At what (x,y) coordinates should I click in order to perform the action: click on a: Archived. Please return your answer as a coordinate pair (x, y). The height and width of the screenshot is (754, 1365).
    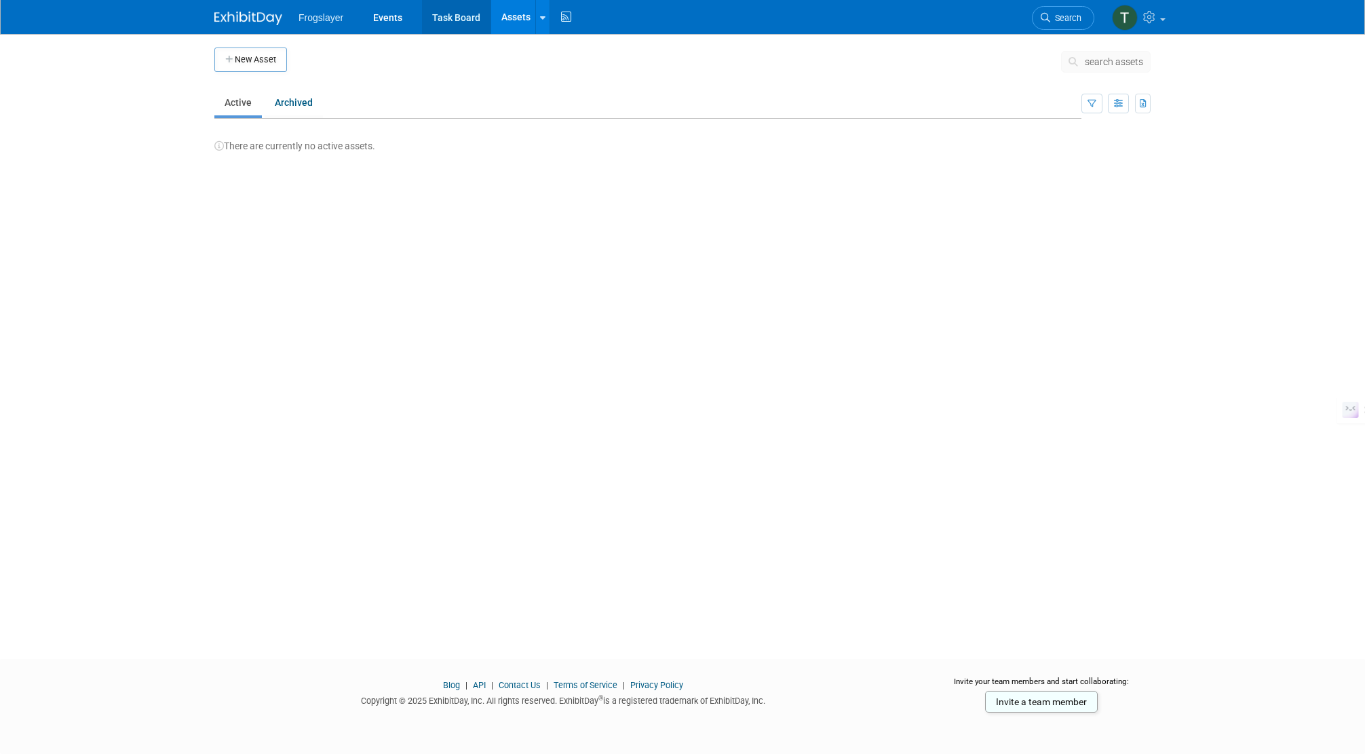
    Looking at the image, I should click on (294, 102).